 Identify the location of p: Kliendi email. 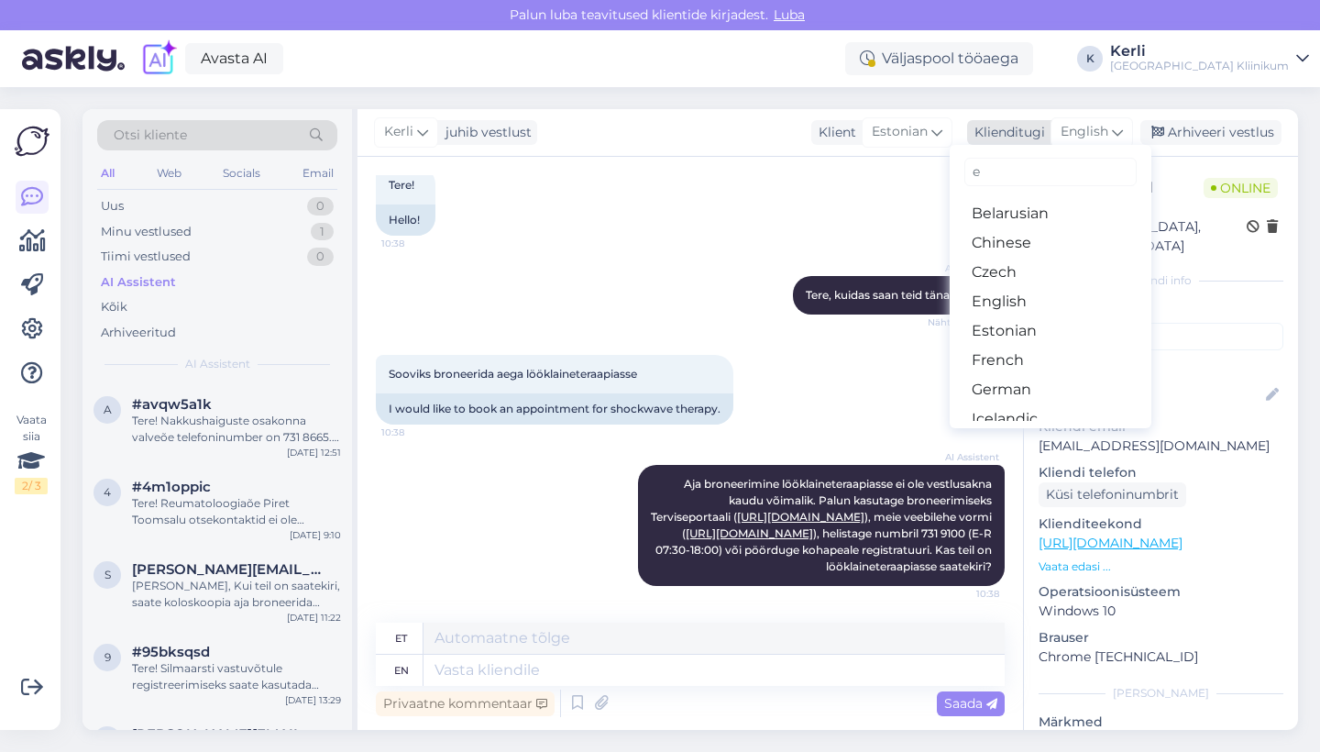
(1161, 426).